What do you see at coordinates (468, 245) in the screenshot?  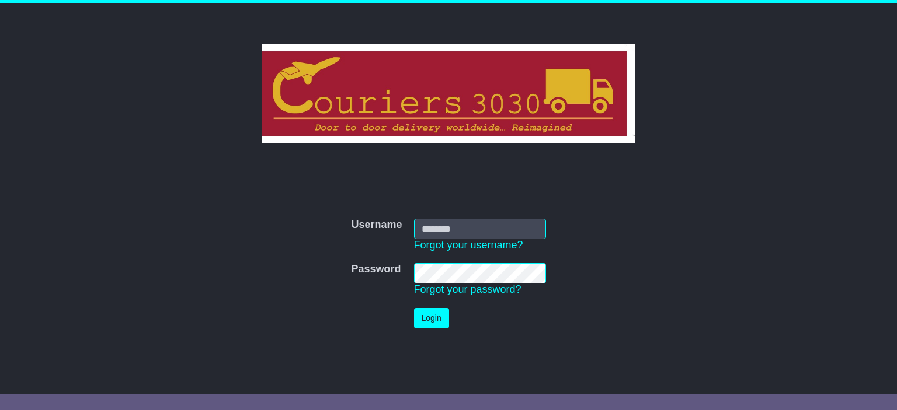 I see `a: Forgot your username?` at bounding box center [468, 245].